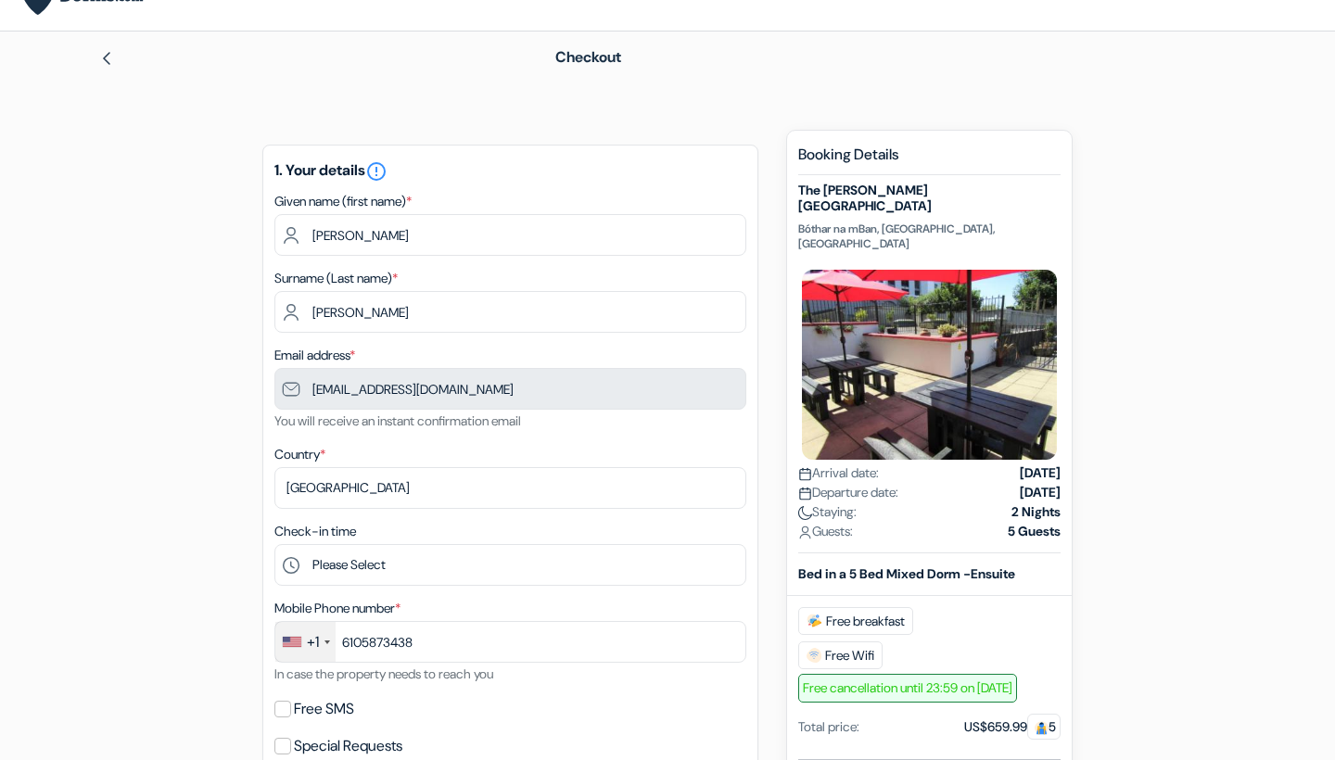 Image resolution: width=1335 pixels, height=760 pixels. What do you see at coordinates (1036, 512) in the screenshot?
I see `strong: 2 Nights` at bounding box center [1036, 512].